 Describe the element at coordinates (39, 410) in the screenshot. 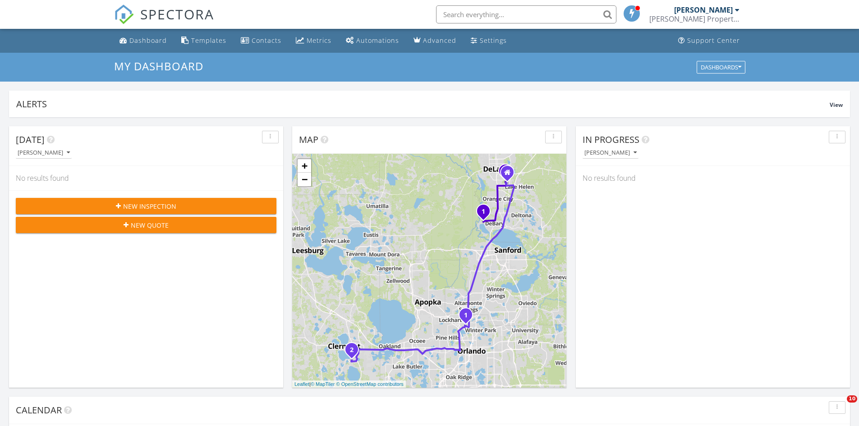

I see `span: Calendar` at that location.